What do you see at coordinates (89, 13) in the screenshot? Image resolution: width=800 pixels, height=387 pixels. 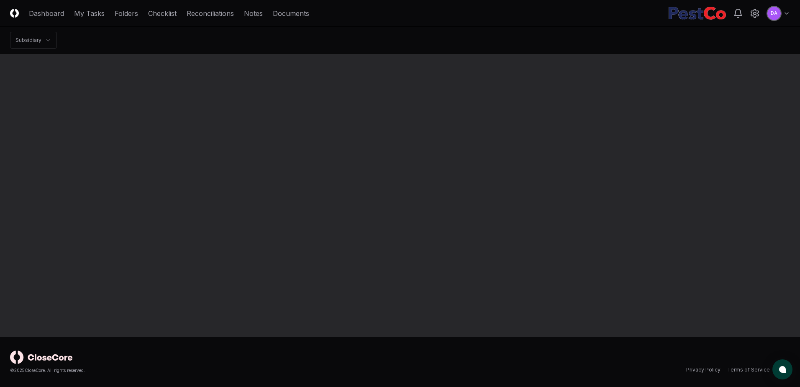 I see `a: My Tasks` at bounding box center [89, 13].